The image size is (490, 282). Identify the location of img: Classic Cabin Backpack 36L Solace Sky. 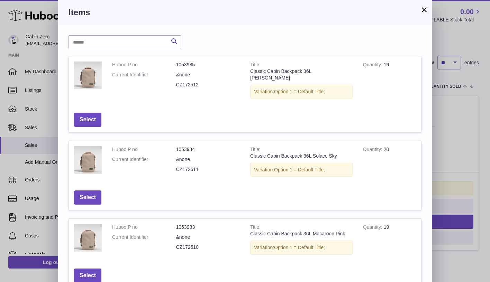
(88, 160).